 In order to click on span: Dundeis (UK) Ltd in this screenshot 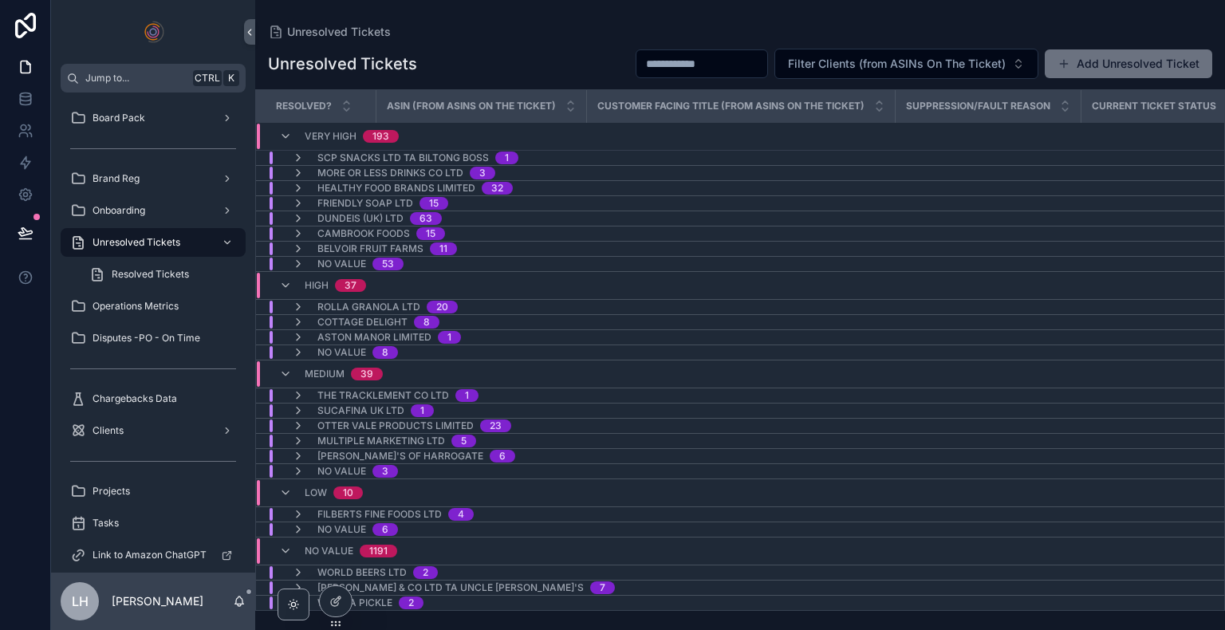, I will do `click(361, 219)`.